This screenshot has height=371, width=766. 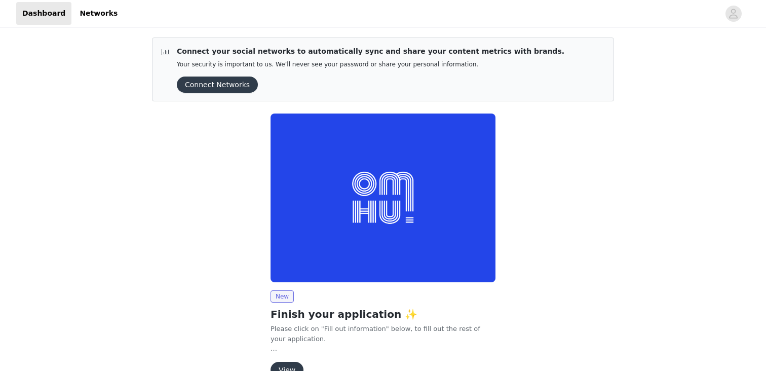 I want to click on h2: Finish your application ✨, so click(x=383, y=314).